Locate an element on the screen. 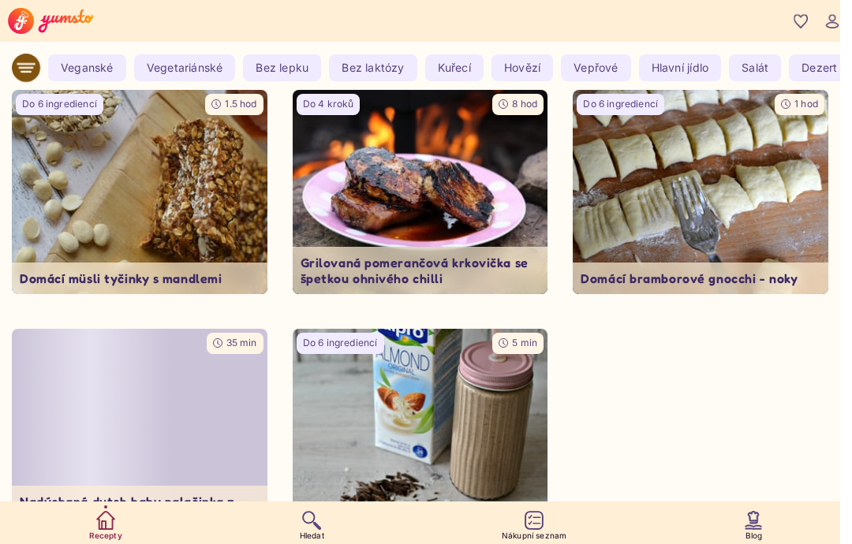 Image resolution: width=852 pixels, height=544 pixels. span: Vegetariánské is located at coordinates (185, 68).